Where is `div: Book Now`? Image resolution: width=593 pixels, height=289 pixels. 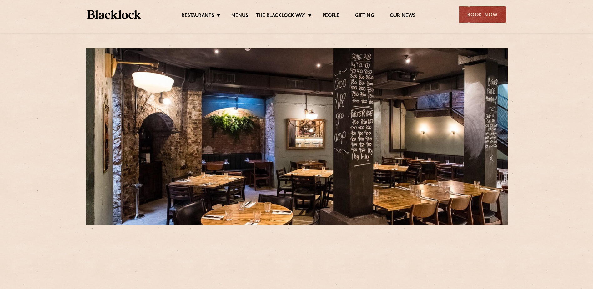 div: Book Now is located at coordinates (483, 14).